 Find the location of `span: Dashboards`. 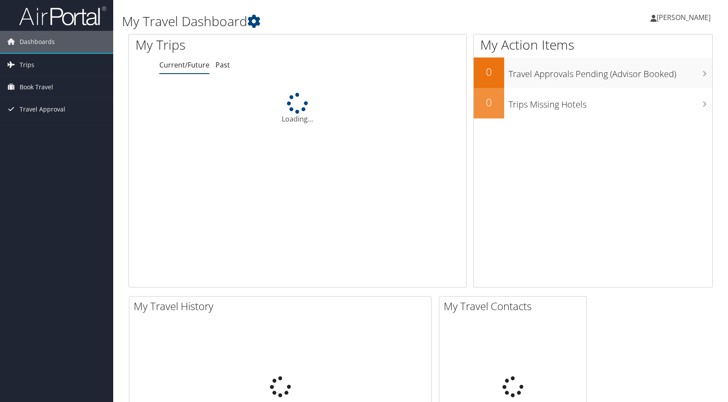

span: Dashboards is located at coordinates (37, 42).